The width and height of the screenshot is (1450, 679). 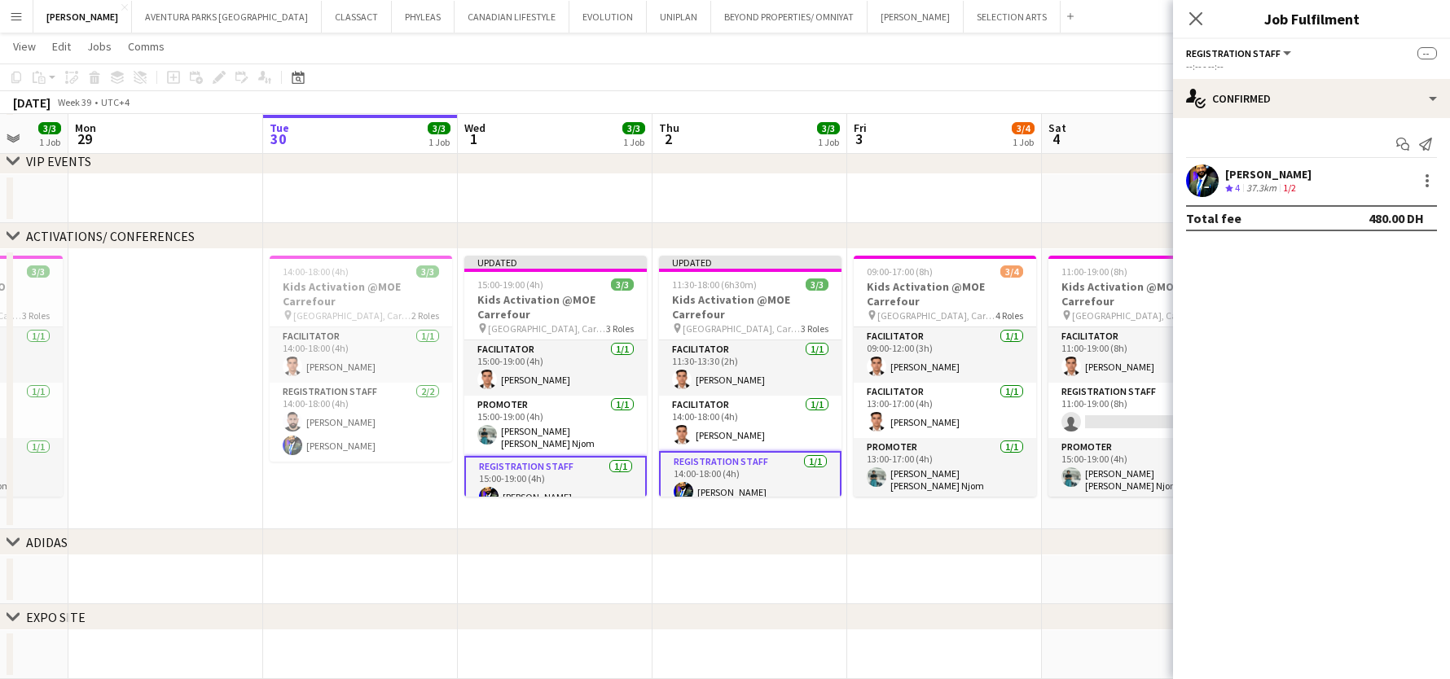 What do you see at coordinates (669, 128) in the screenshot?
I see `span: Thu` at bounding box center [669, 128].